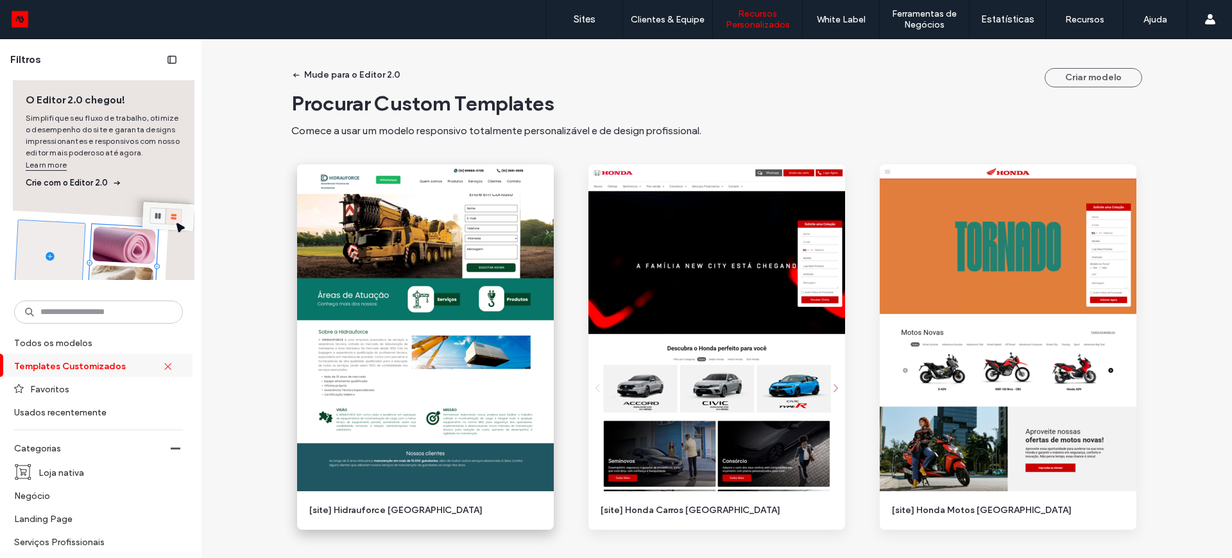  Describe the element at coordinates (93, 495) in the screenshot. I see `label: Negócio` at that location.